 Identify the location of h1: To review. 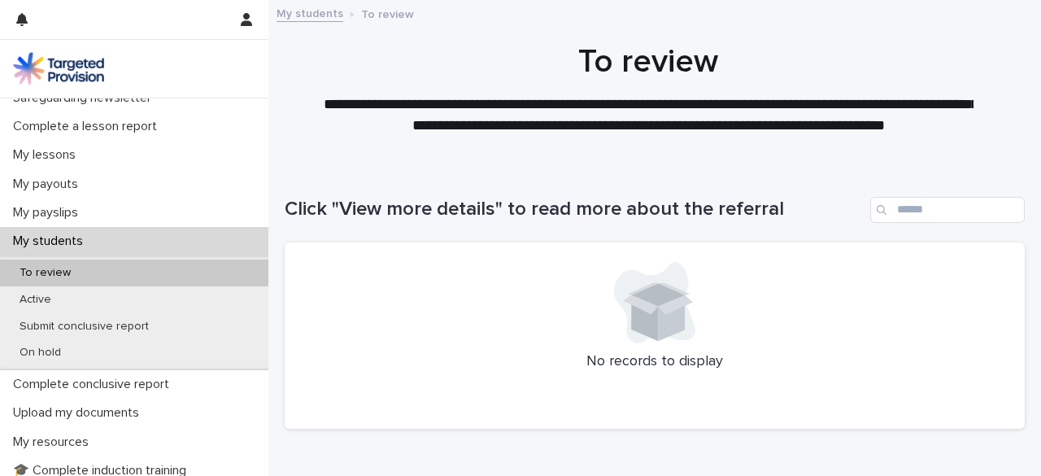
(648, 62).